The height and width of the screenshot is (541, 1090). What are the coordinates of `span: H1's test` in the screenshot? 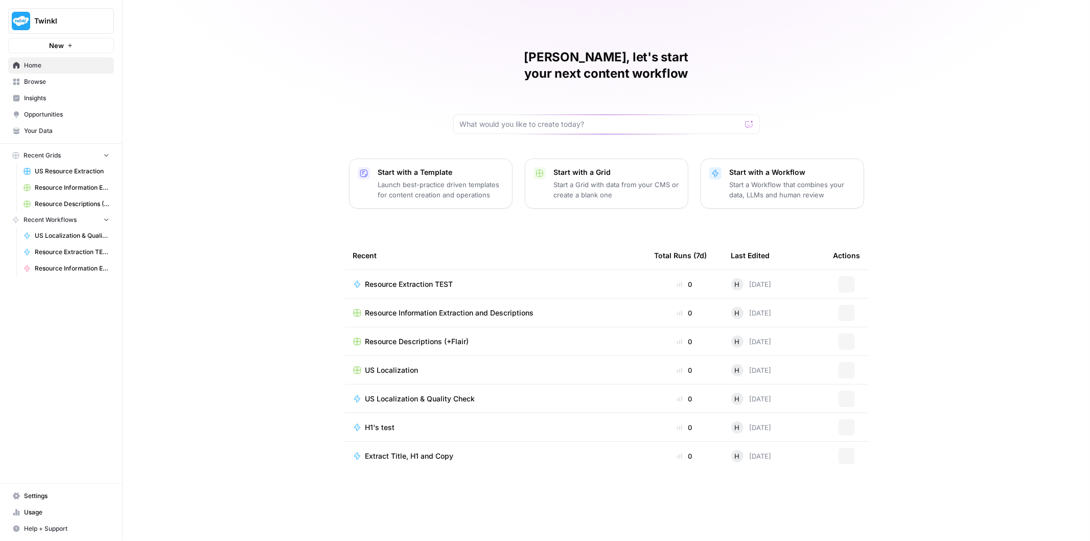 It's located at (380, 427).